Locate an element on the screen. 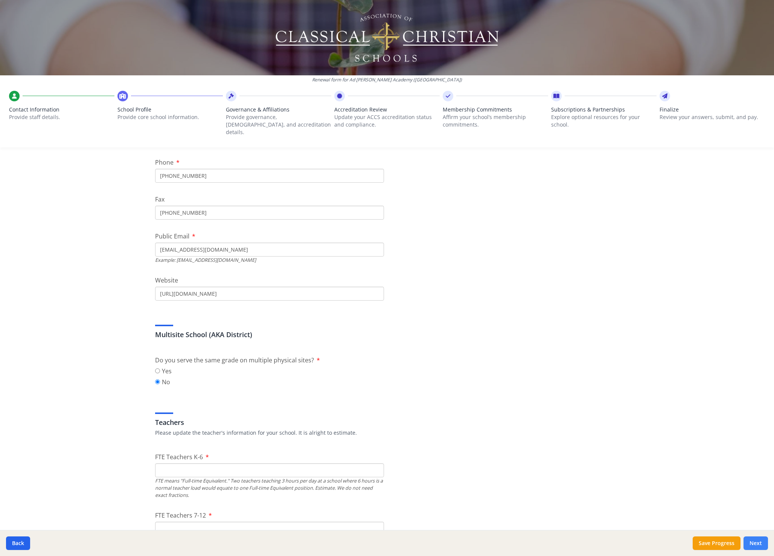  span: Fax is located at coordinates (160, 199).